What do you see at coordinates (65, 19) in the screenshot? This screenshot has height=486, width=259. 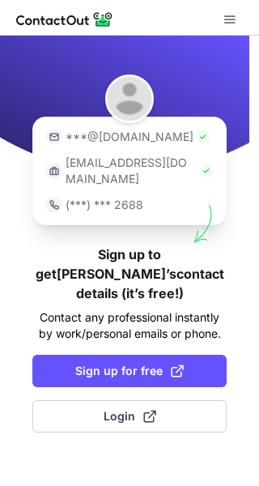 I see `img: ContactOut v5.3.10` at bounding box center [65, 19].